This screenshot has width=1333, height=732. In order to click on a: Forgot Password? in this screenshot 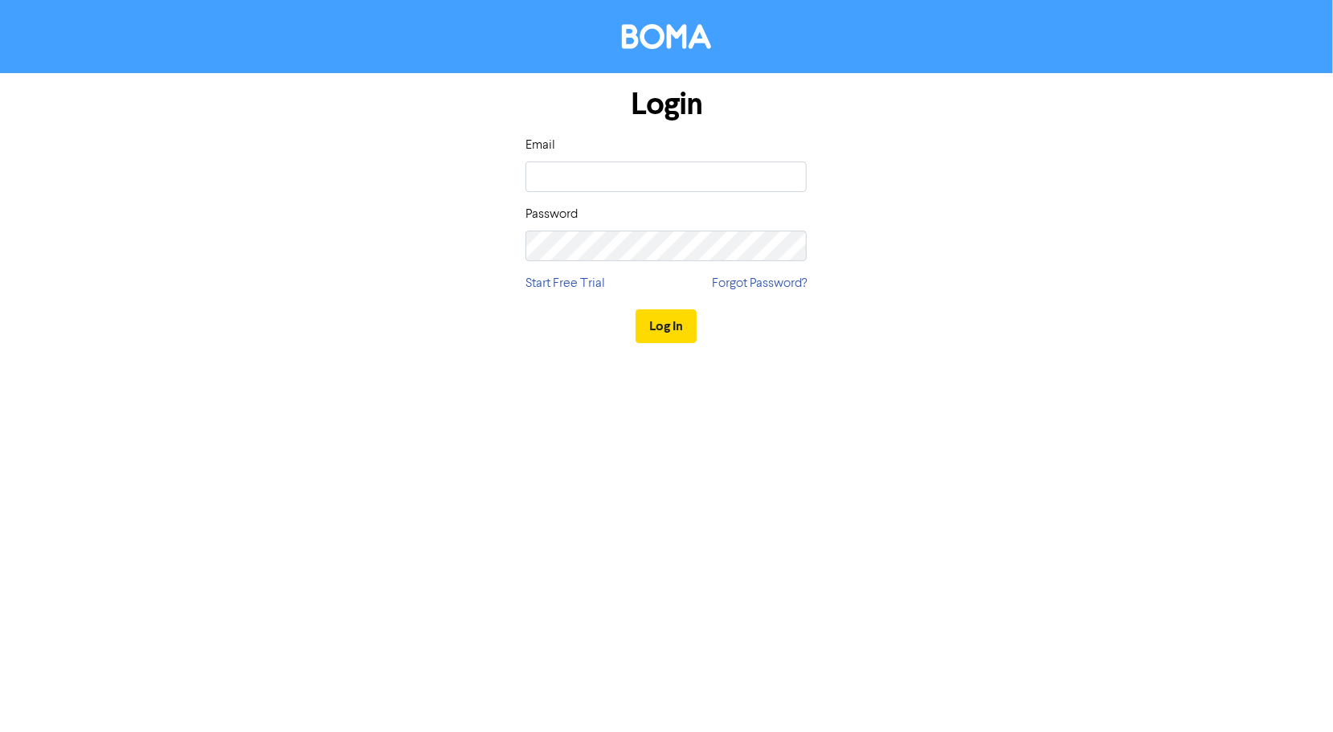, I will do `click(759, 284)`.